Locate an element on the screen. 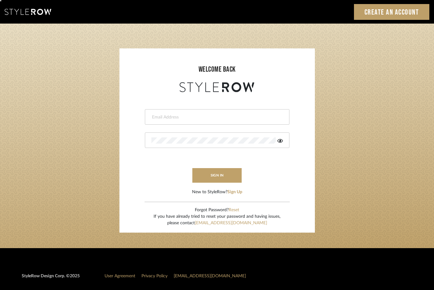  div: StyleRow Design Corp. ©2025 is located at coordinates (51, 279).